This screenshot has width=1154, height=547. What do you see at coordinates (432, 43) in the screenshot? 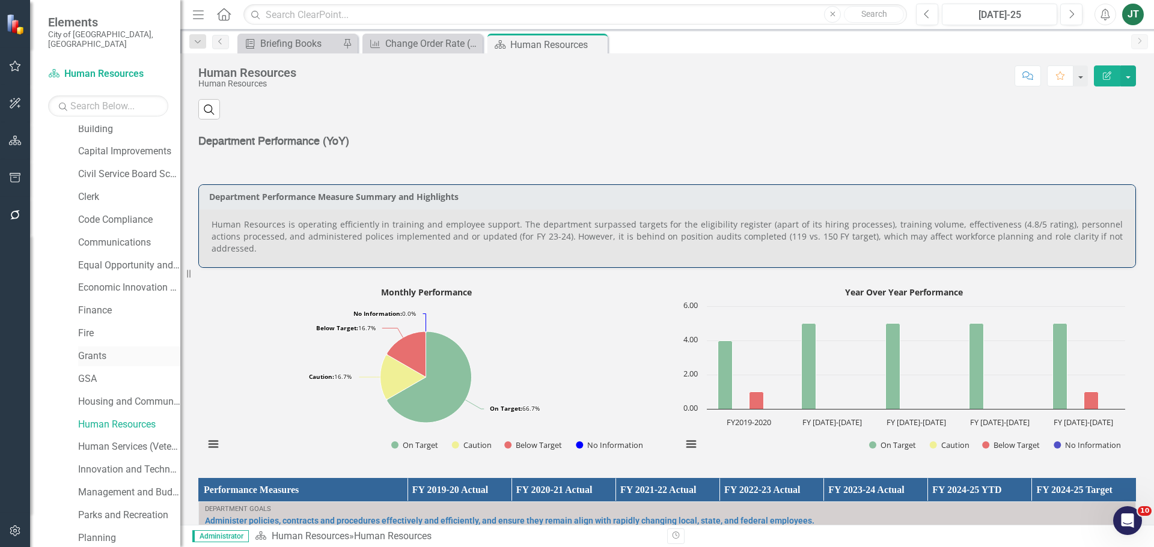
I see `div: Change Order Rate (percent)` at bounding box center [432, 43].